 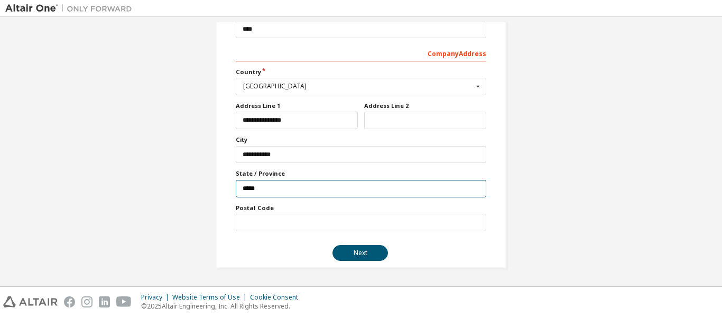 I want to click on label: City, so click(x=361, y=140).